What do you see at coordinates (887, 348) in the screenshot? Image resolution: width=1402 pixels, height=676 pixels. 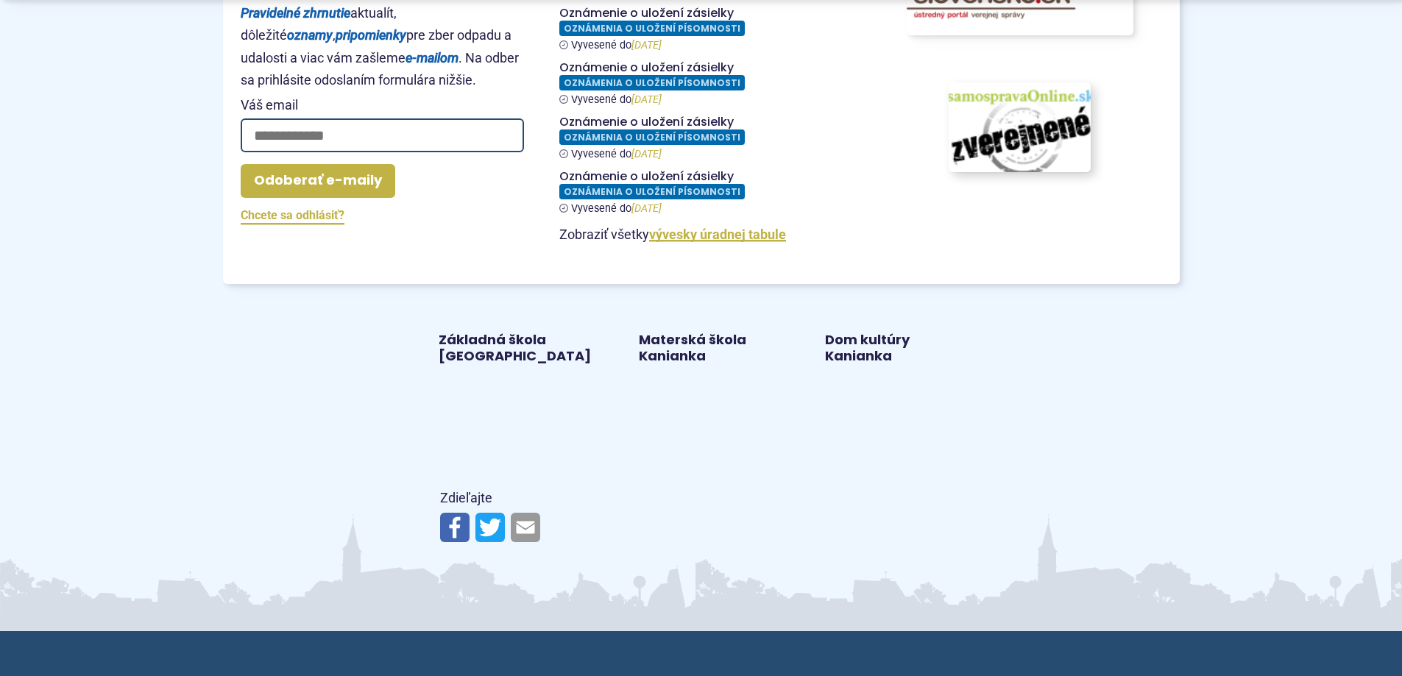 I see `a: Dom kultúry Kanianka` at bounding box center [887, 348].